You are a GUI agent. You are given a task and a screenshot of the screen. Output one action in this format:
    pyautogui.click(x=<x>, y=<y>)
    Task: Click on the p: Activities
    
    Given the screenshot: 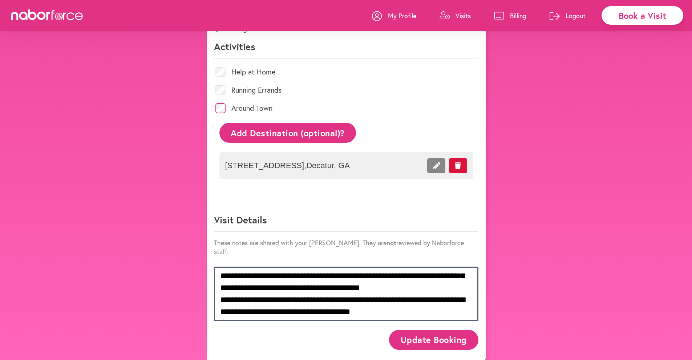 What is the action you would take?
    pyautogui.click(x=346, y=49)
    